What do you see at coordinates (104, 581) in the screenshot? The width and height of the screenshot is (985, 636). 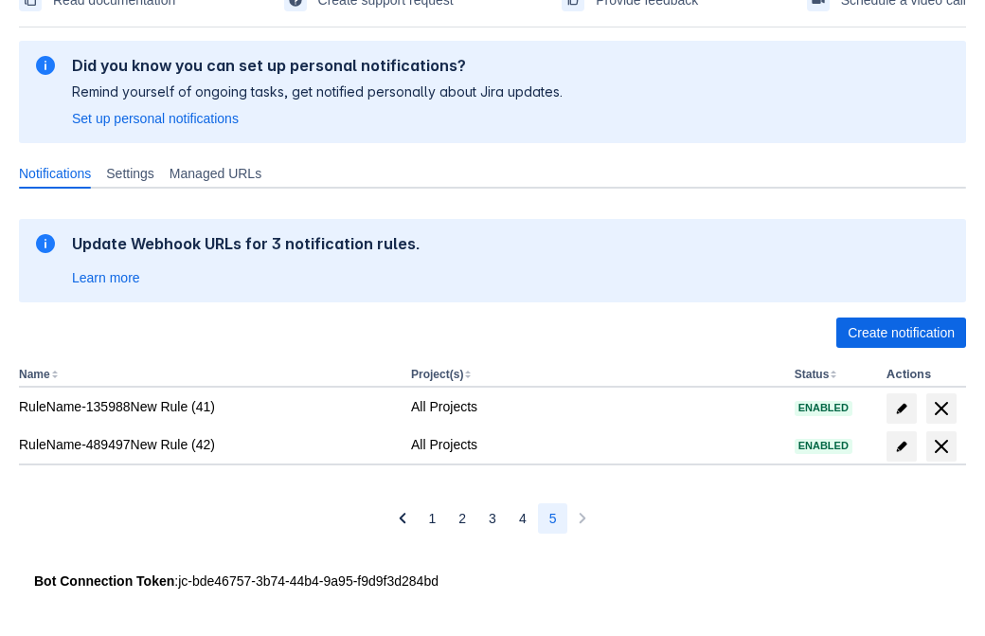 I see `strong: Bot Connection Token` at bounding box center [104, 581].